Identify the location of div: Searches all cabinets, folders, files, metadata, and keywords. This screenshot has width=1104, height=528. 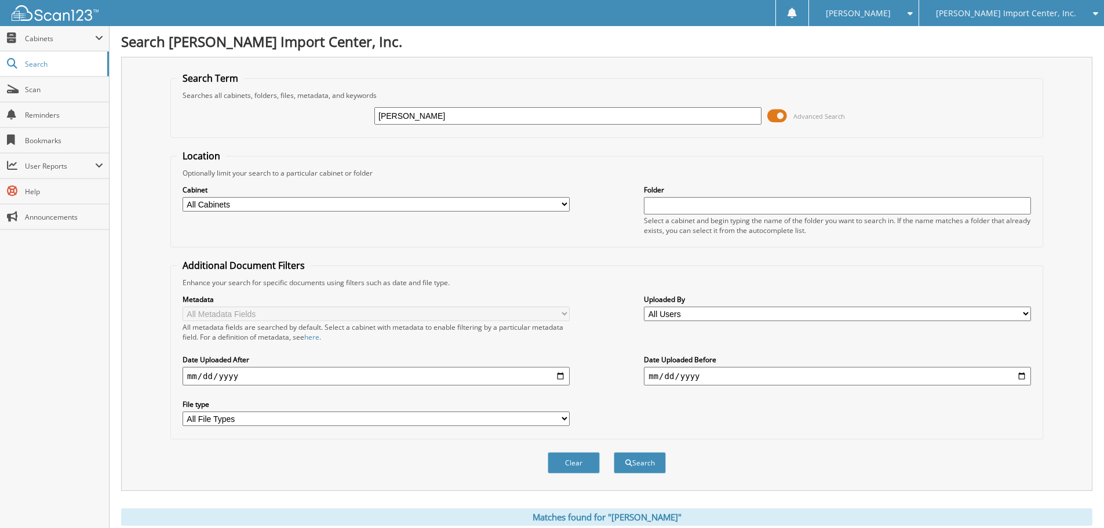
(607, 95).